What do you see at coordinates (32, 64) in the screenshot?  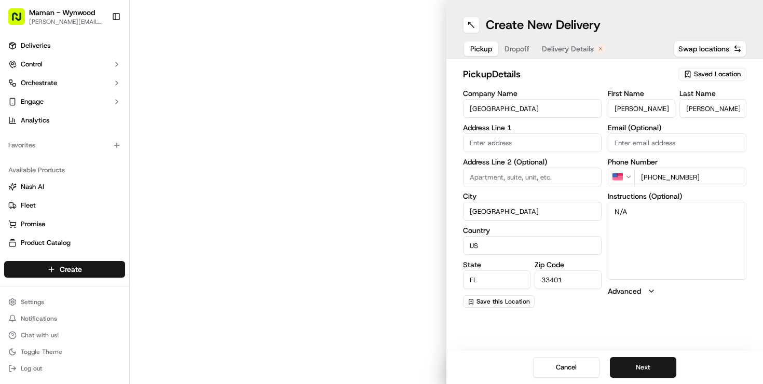 I see `span: Control` at bounding box center [32, 64].